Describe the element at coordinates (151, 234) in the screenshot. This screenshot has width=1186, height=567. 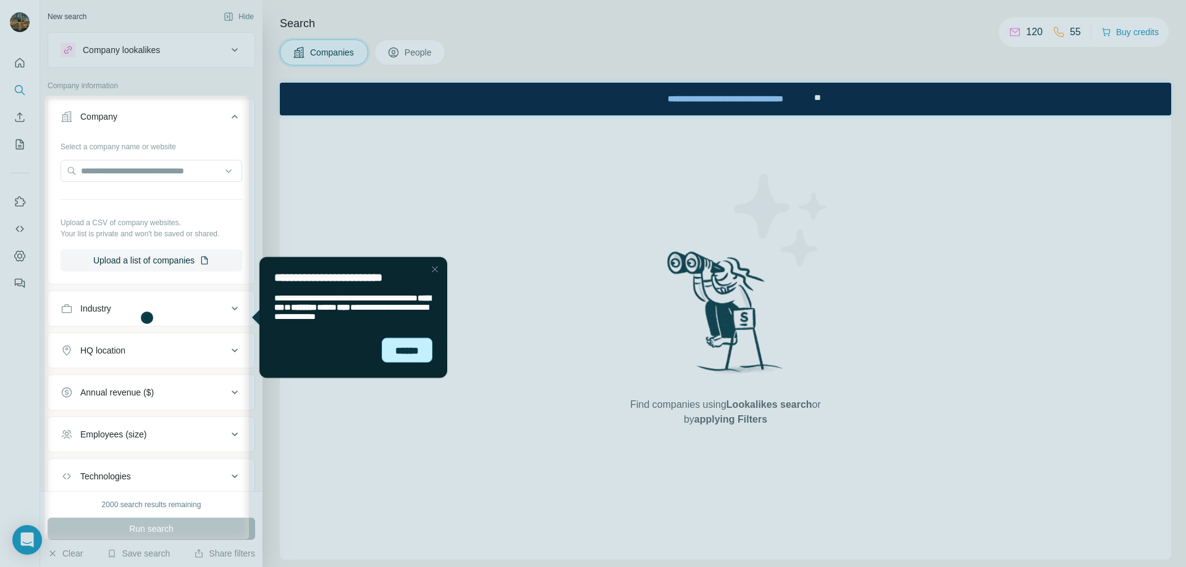
I see `p: Your list is private and won't be saved or shared.` at that location.